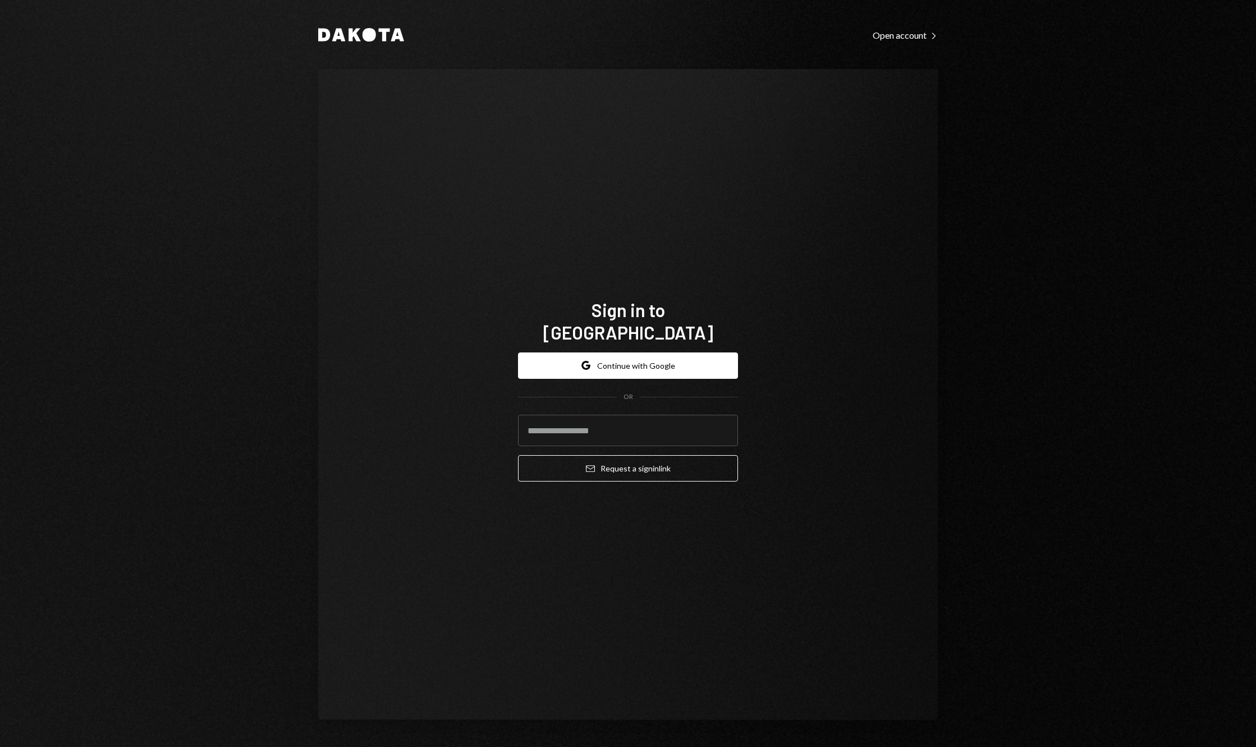 This screenshot has width=1256, height=747. Describe the element at coordinates (628, 468) in the screenshot. I see `button: Request a signinlink` at that location.